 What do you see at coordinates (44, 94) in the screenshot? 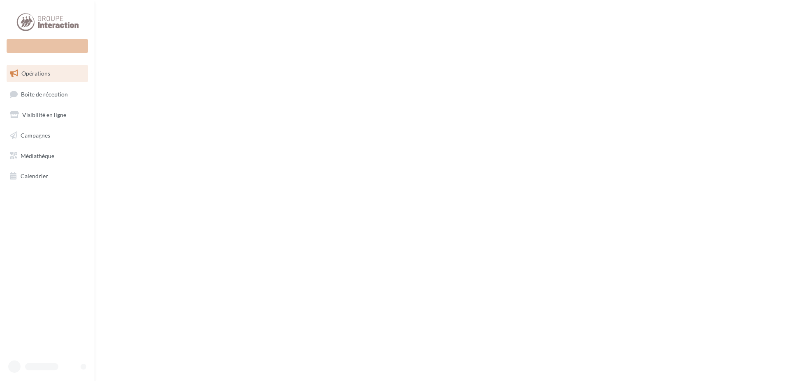
I see `span: Boîte de réception` at bounding box center [44, 94].